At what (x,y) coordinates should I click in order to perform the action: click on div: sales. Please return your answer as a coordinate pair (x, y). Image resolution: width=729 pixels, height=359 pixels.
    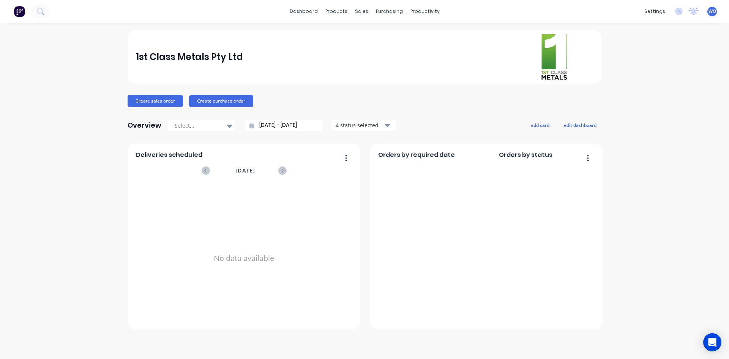
    Looking at the image, I should click on (361, 11).